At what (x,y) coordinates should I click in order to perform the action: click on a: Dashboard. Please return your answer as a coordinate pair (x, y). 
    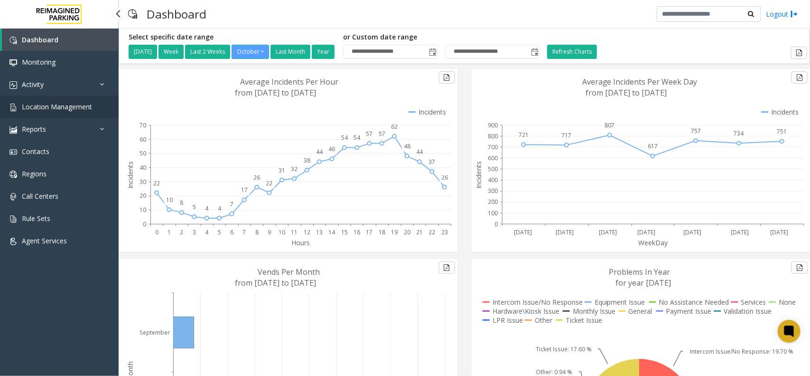
    Looking at the image, I should click on (60, 39).